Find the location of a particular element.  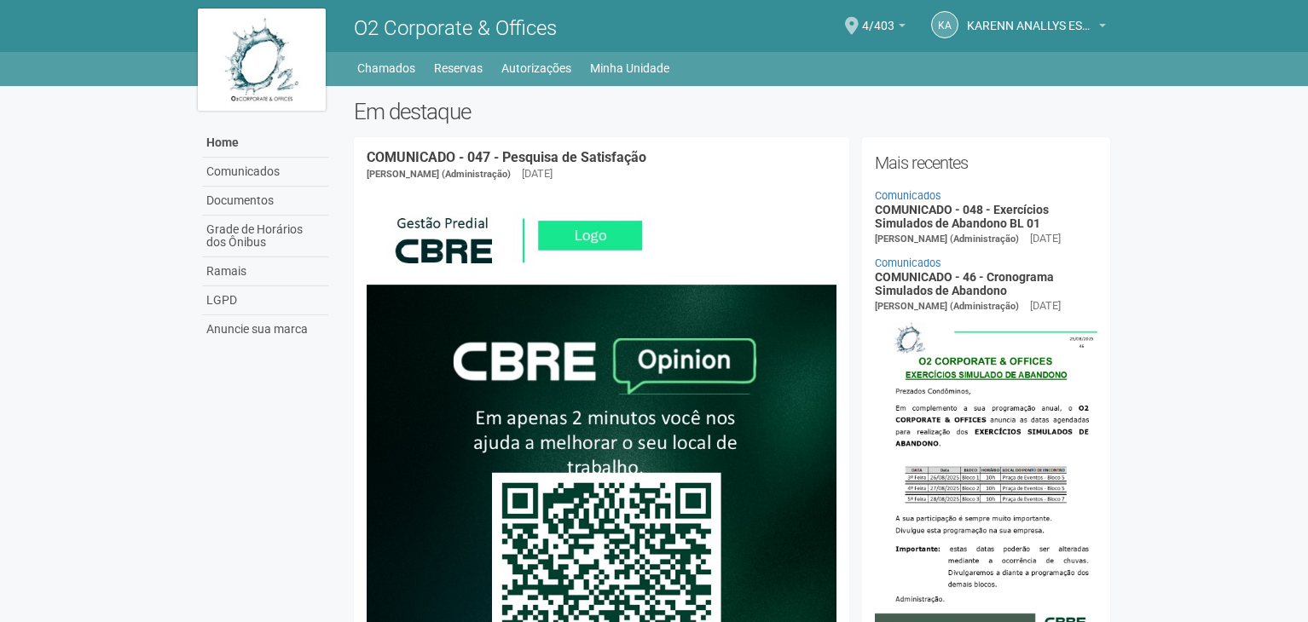

a: LGPD is located at coordinates (265, 301).